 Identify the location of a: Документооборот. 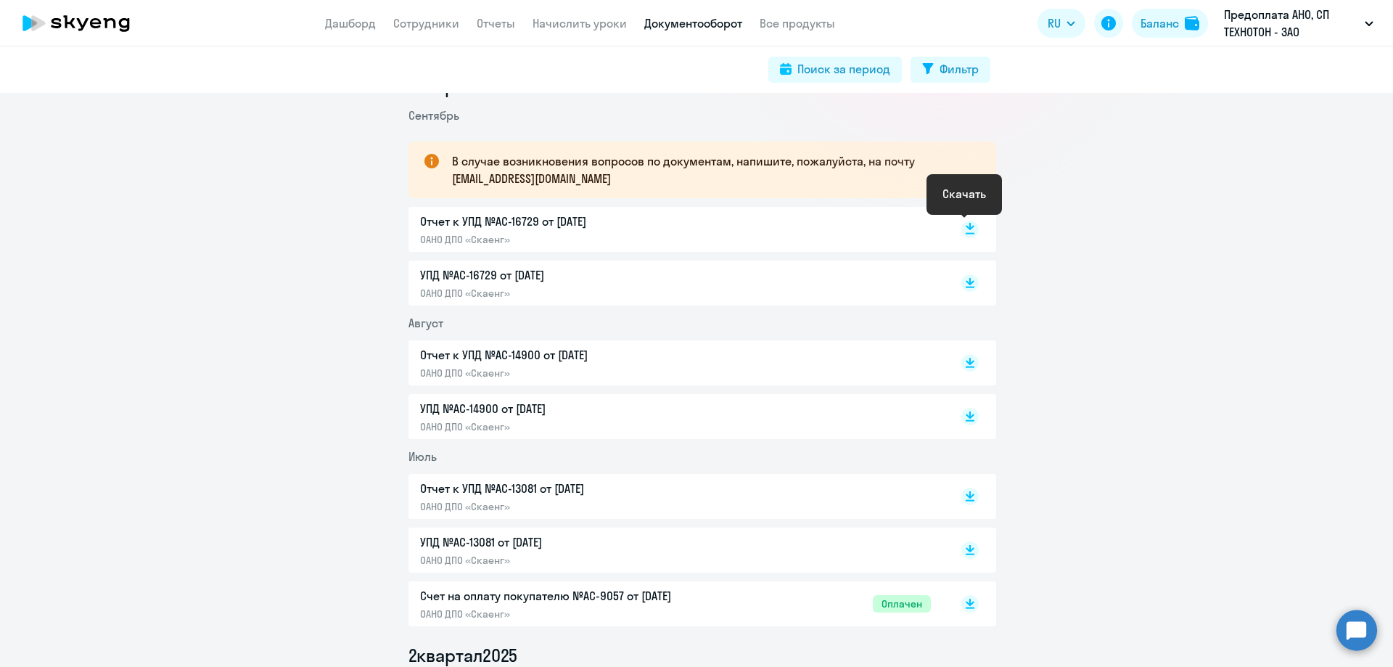
(693, 23).